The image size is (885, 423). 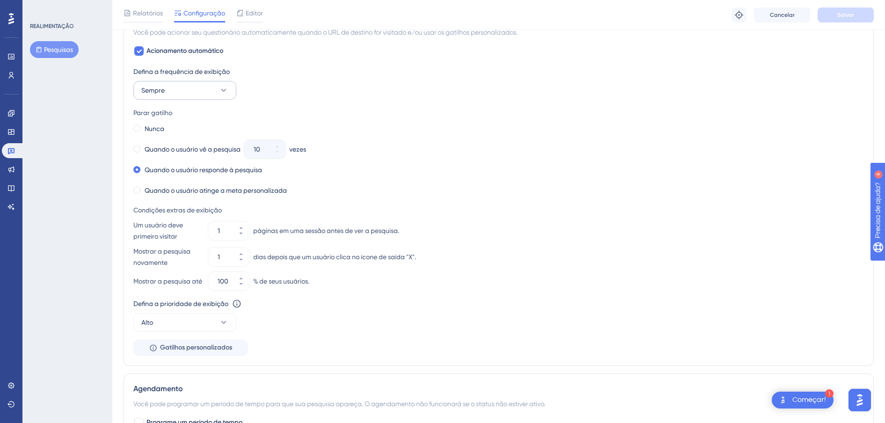 What do you see at coordinates (154, 129) in the screenshot?
I see `label: Nunca` at bounding box center [154, 129].